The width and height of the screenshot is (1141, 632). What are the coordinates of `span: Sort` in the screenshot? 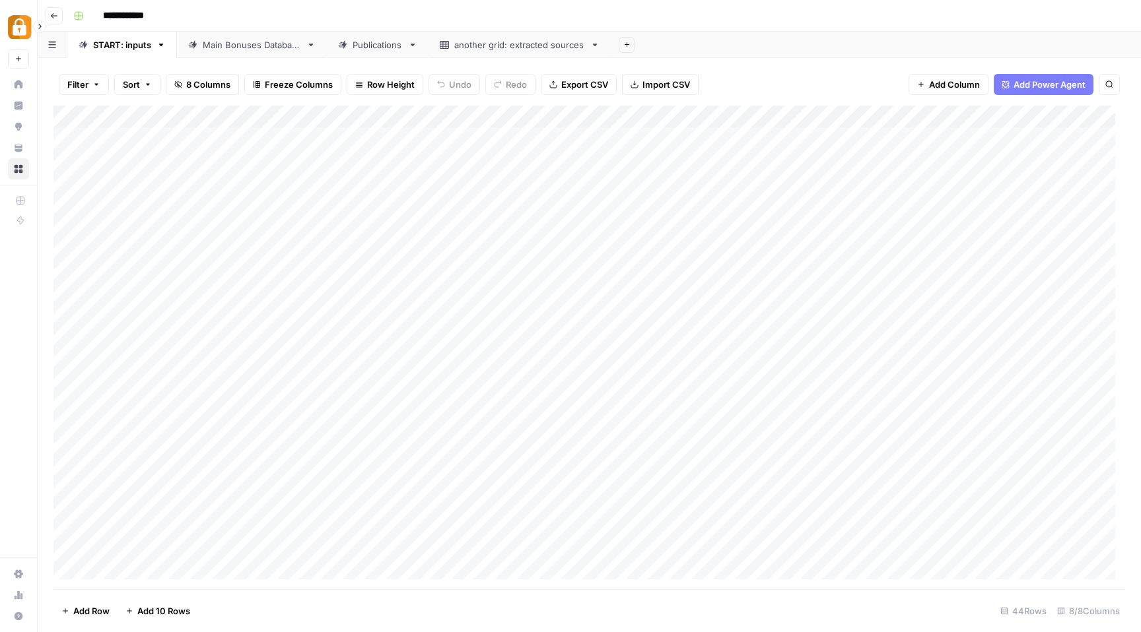 It's located at (131, 84).